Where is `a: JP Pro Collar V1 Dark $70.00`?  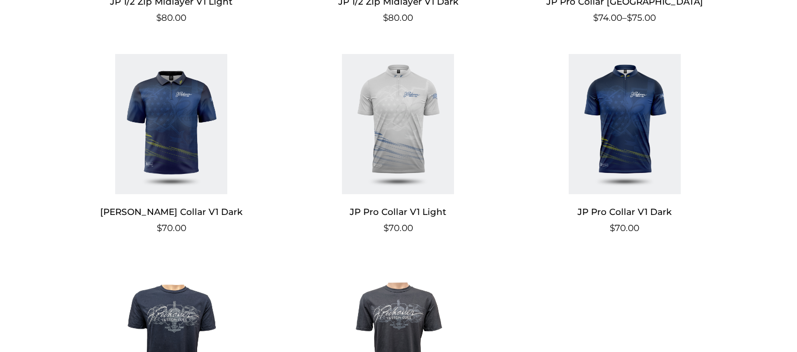
a: JP Pro Collar V1 Dark $70.00 is located at coordinates (625, 144).